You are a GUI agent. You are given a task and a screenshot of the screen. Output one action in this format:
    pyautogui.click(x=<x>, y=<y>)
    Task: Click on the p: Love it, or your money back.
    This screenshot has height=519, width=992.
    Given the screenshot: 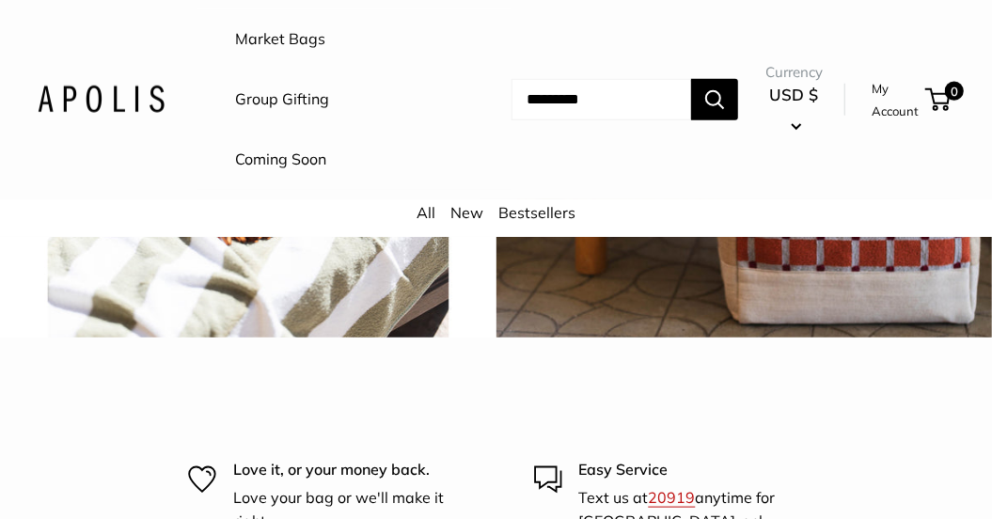 What is the action you would take?
    pyautogui.click(x=346, y=470)
    